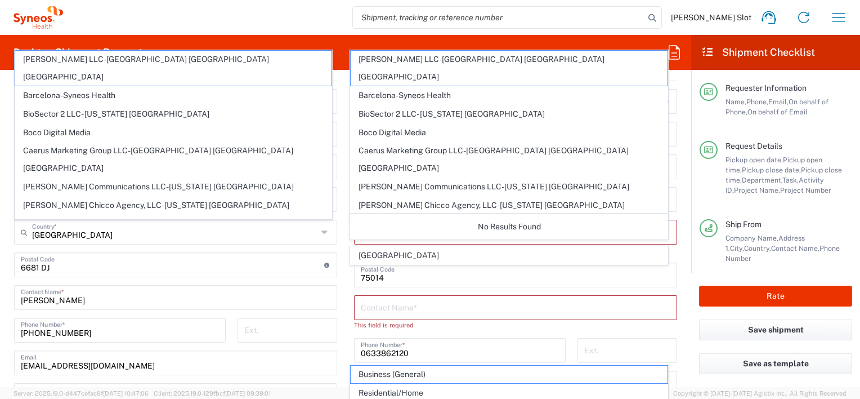 Image resolution: width=860 pixels, height=399 pixels. What do you see at coordinates (766, 88) in the screenshot?
I see `span: Requester Information` at bounding box center [766, 88].